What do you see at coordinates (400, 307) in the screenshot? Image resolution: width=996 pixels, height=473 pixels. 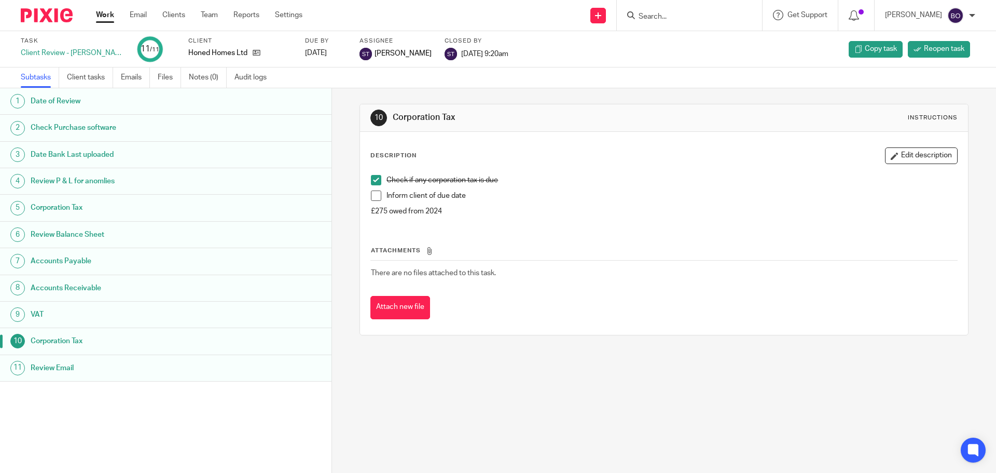 I see `button: Attach new file` at bounding box center [400, 307].